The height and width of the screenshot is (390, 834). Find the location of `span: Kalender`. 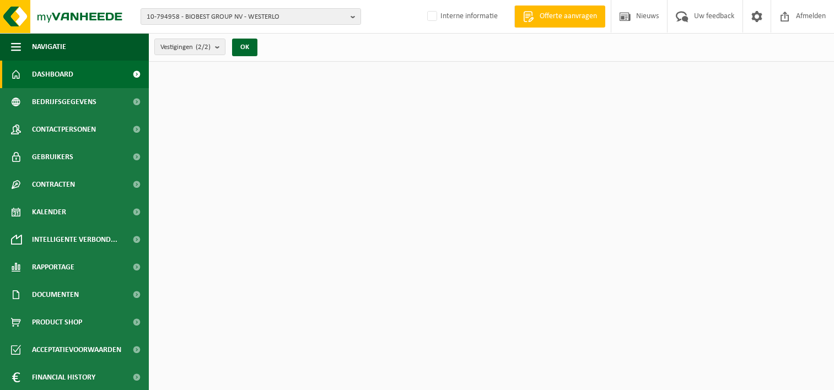

span: Kalender is located at coordinates (49, 212).